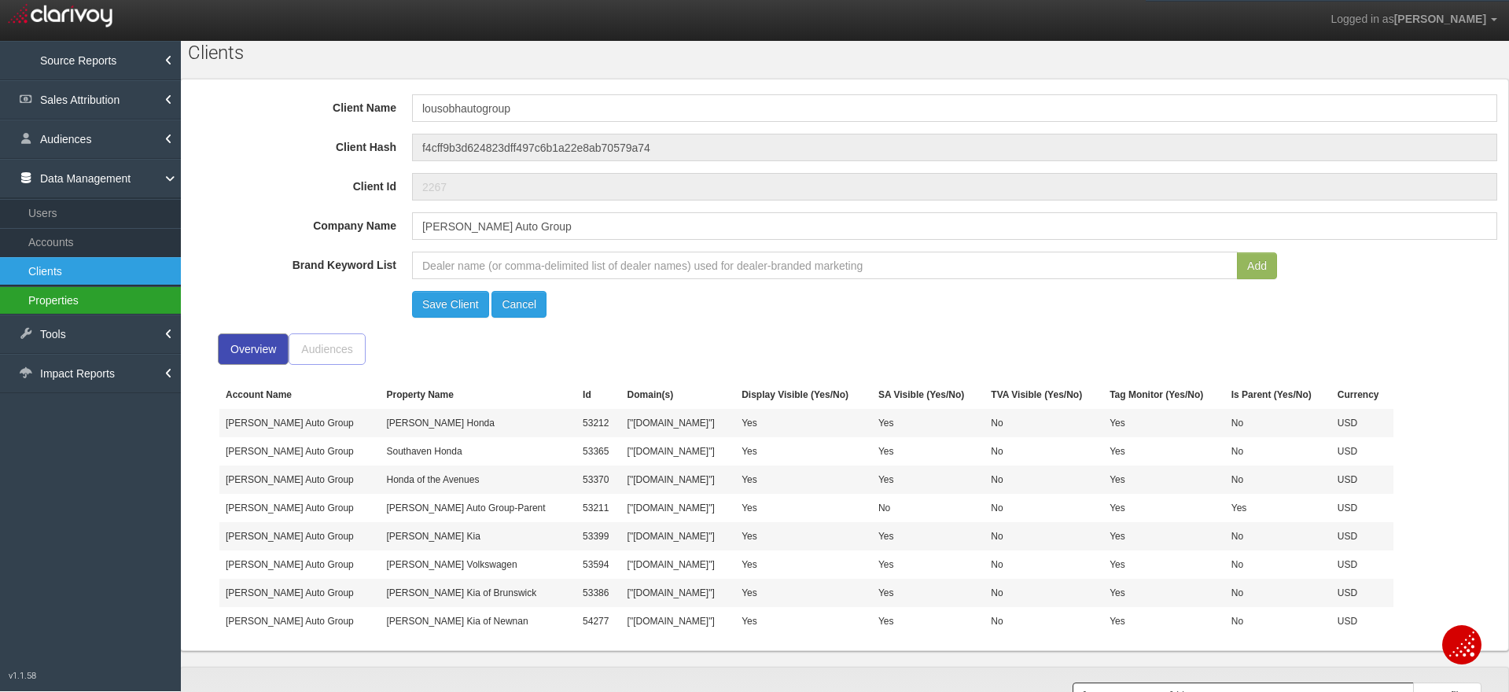 The height and width of the screenshot is (692, 1509). What do you see at coordinates (928, 395) in the screenshot?
I see `th: SA Visible (Yes/No)` at bounding box center [928, 395].